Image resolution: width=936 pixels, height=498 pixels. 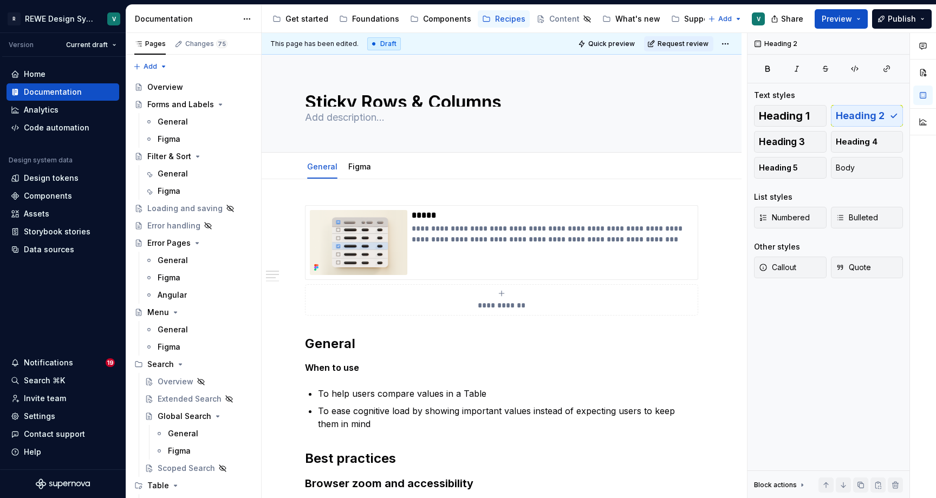 I want to click on button: RREWE Design SystemV, so click(x=63, y=18).